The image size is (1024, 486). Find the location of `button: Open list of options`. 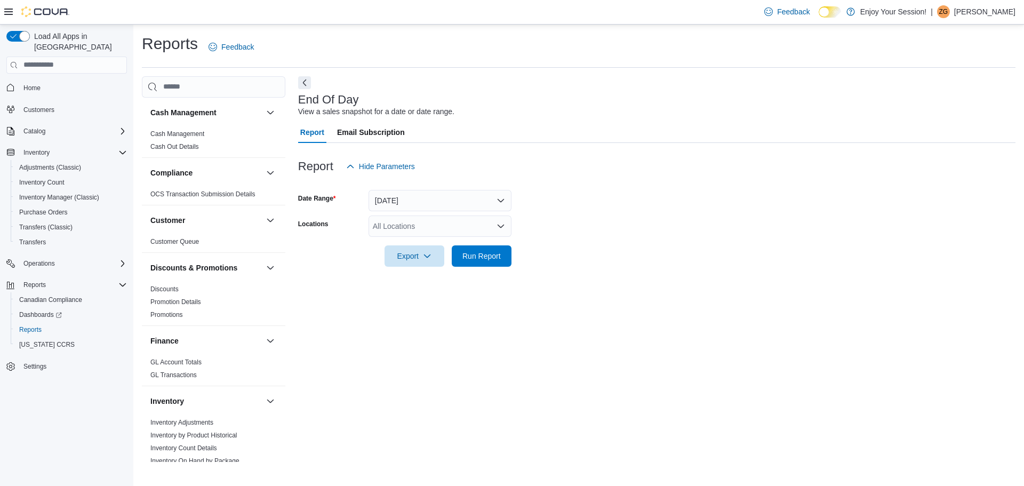

button: Open list of options is located at coordinates (501, 226).